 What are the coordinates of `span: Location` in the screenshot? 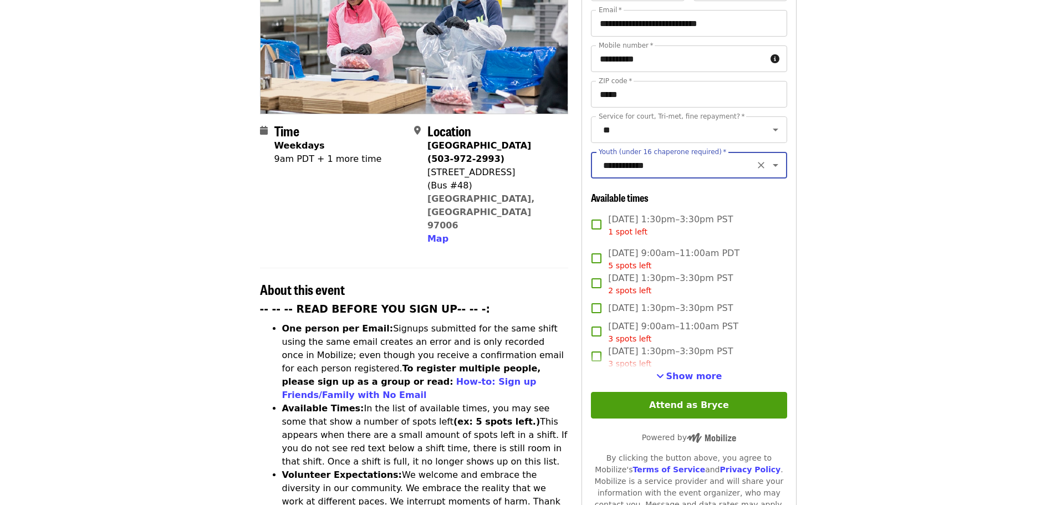 It's located at (449, 130).